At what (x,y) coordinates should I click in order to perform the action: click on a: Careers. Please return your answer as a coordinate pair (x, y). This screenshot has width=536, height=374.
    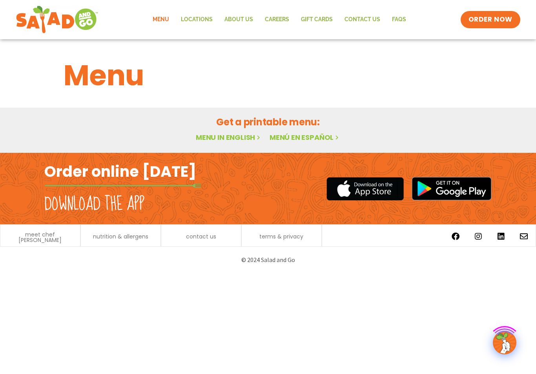
    Looking at the image, I should click on (277, 20).